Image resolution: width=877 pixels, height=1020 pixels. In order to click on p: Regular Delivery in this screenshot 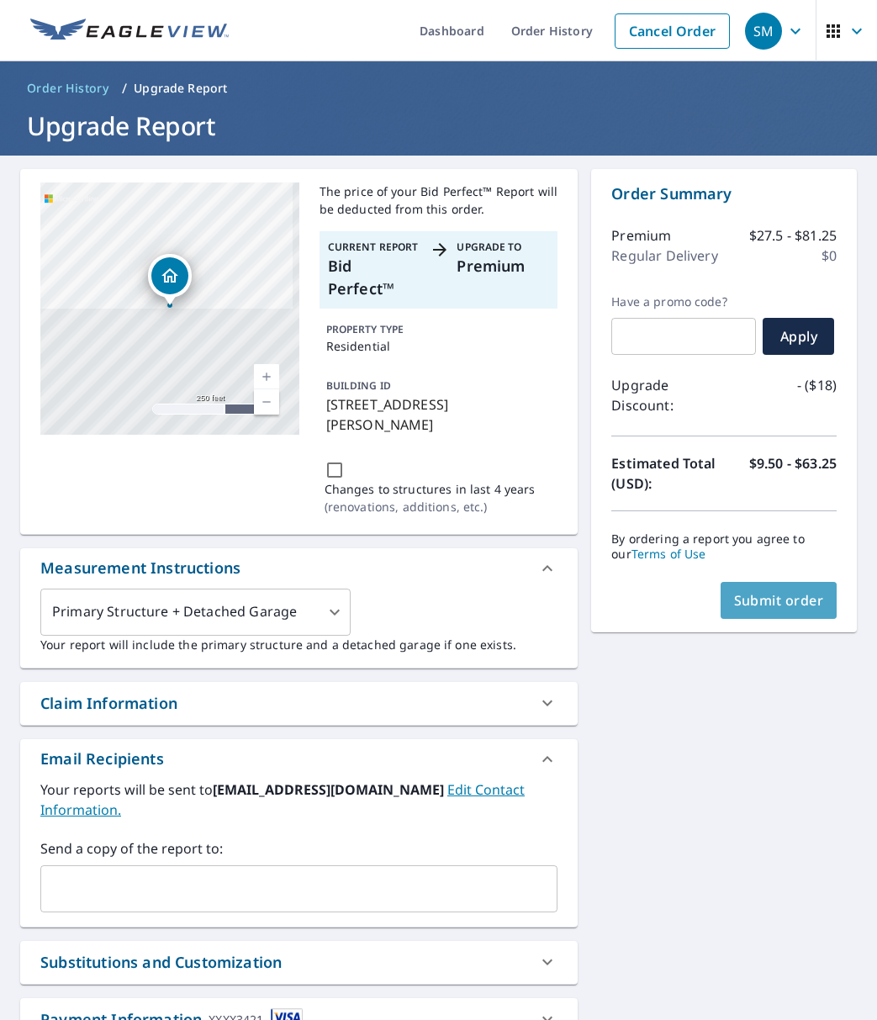, I will do `click(664, 256)`.